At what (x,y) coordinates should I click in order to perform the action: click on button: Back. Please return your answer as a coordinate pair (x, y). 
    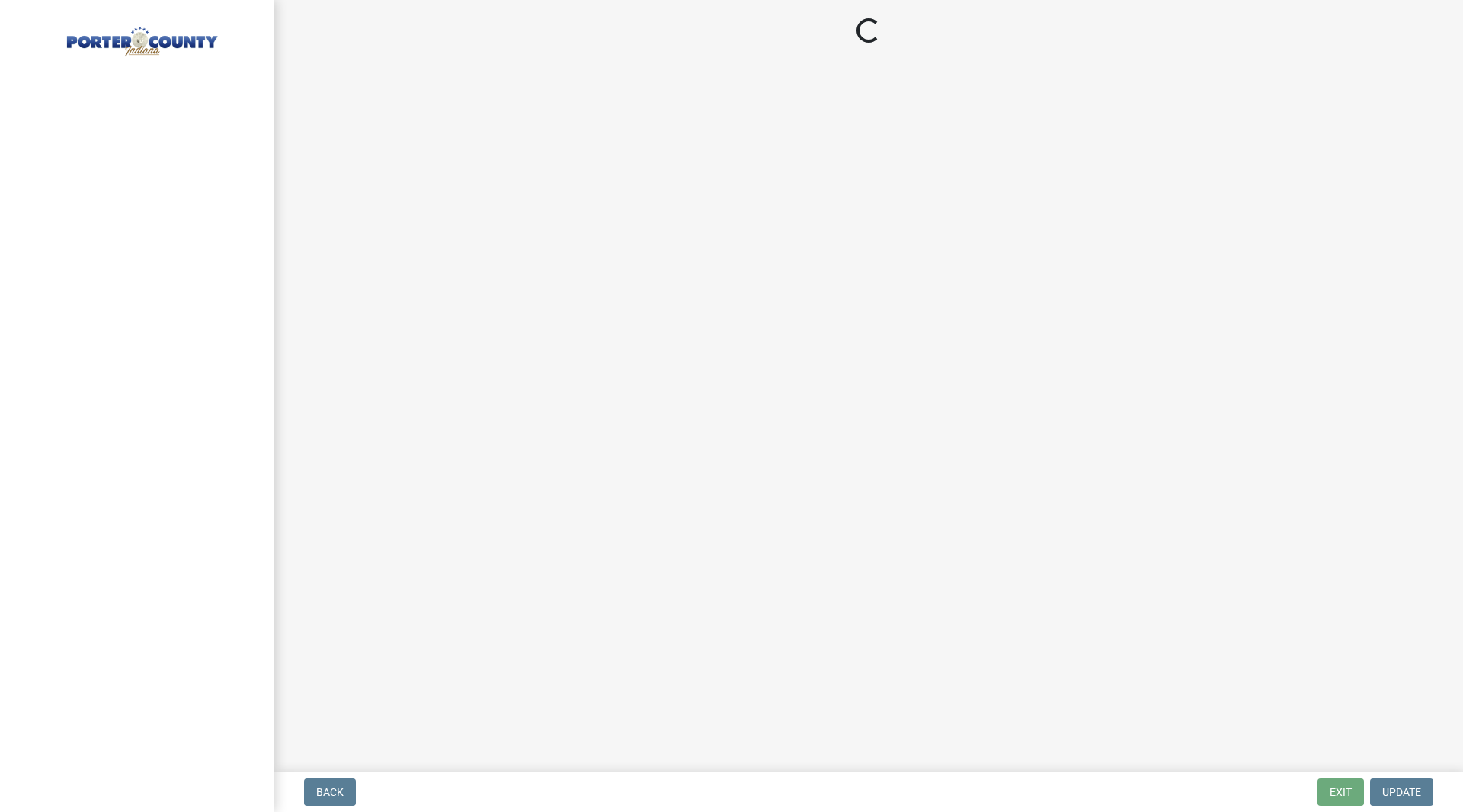
    Looking at the image, I should click on (330, 792).